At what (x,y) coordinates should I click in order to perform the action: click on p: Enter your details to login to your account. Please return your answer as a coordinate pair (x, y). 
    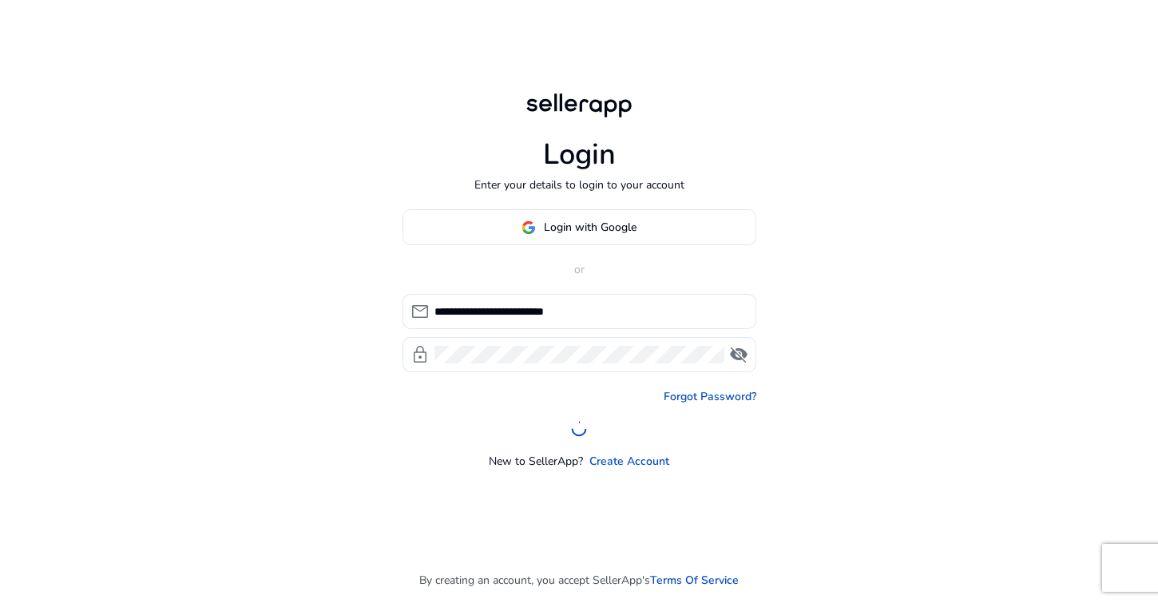
    Looking at the image, I should click on (579, 184).